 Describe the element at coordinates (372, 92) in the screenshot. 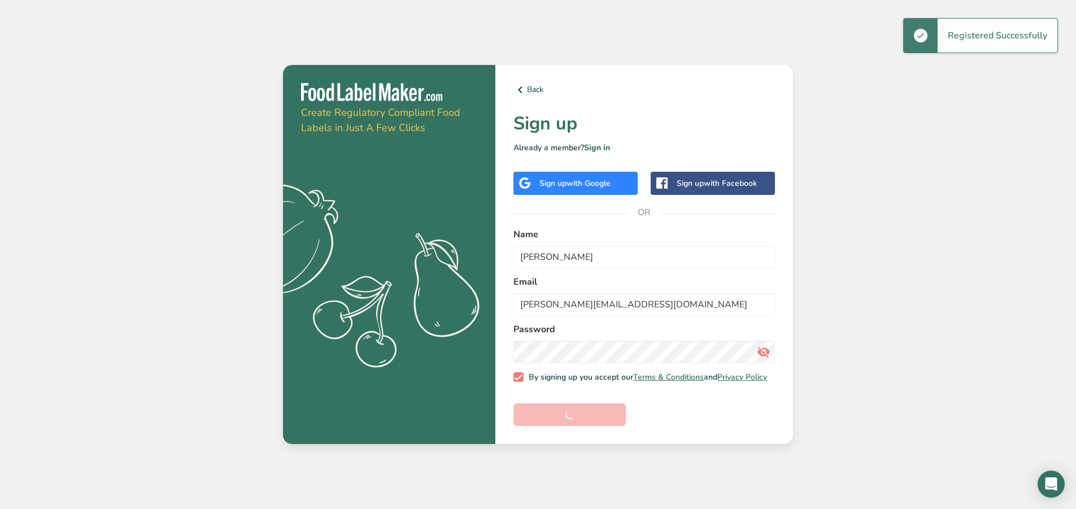

I see `img: Food Label Maker` at that location.